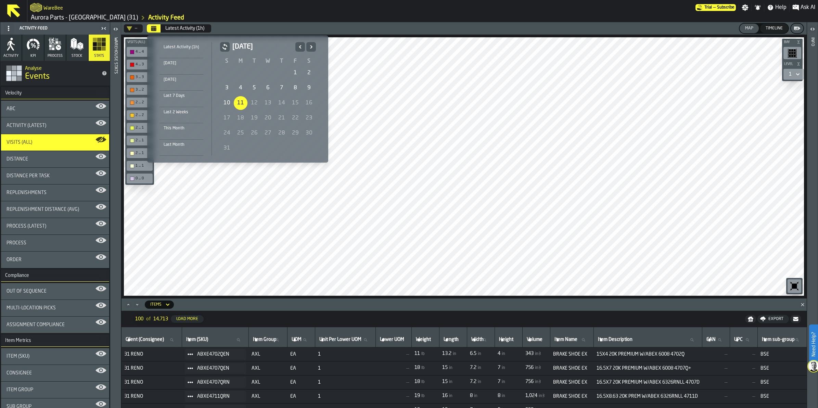 This screenshot has width=818, height=408. I want to click on div: Tuesday, August 19, 2025, so click(254, 118).